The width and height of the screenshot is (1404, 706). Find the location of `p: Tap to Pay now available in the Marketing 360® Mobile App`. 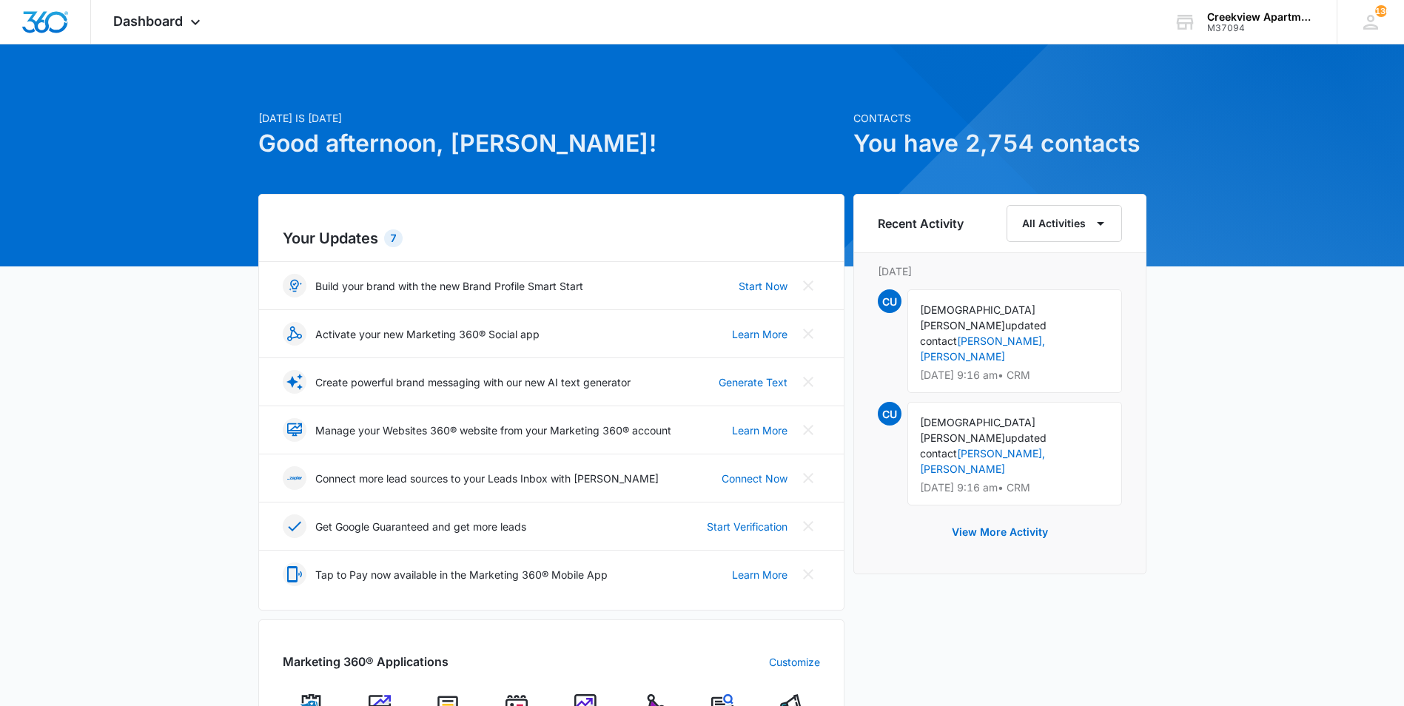

p: Tap to Pay now available in the Marketing 360® Mobile App is located at coordinates (461, 574).